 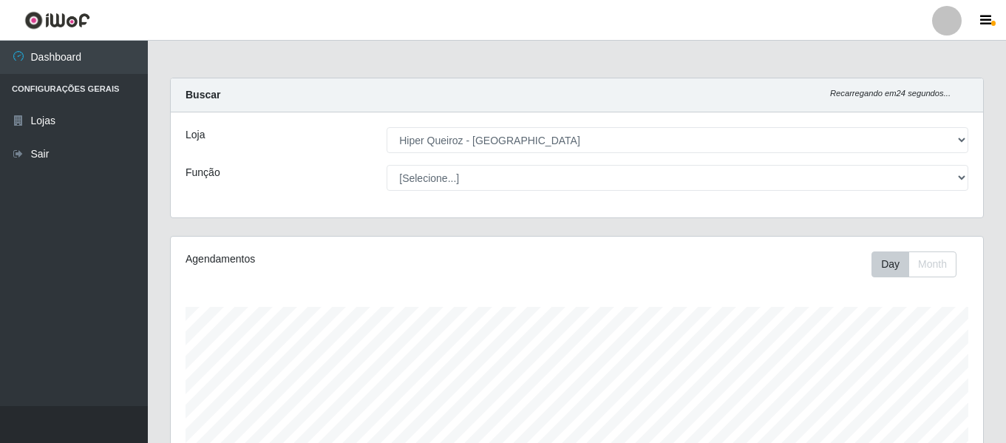 I want to click on label: Função, so click(x=202, y=172).